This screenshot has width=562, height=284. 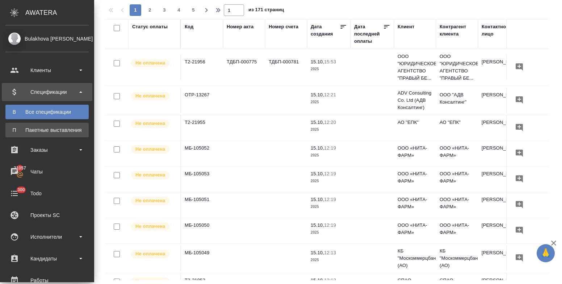 What do you see at coordinates (202, 67) in the screenshot?
I see `td: Т2-21956` at bounding box center [202, 67].